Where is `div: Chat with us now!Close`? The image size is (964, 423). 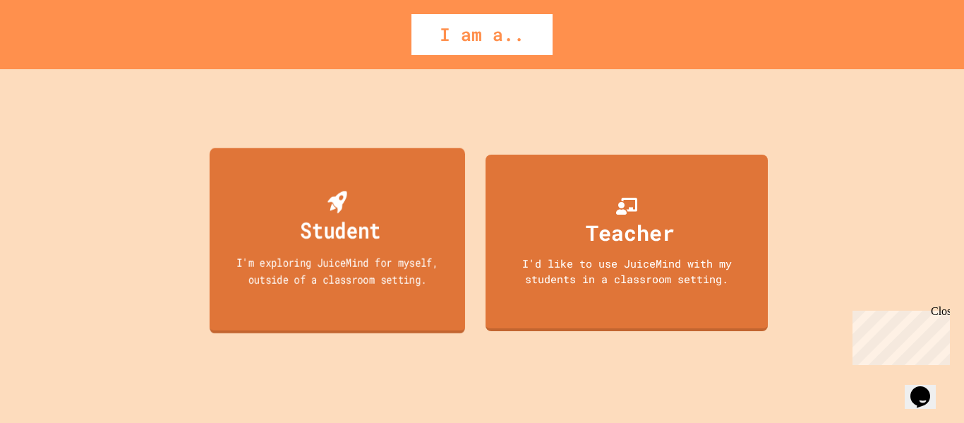 div: Chat with us now!Close is located at coordinates (52, 47).